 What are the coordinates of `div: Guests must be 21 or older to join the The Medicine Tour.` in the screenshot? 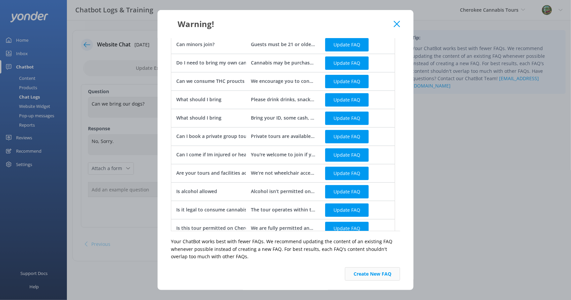 It's located at (283, 45).